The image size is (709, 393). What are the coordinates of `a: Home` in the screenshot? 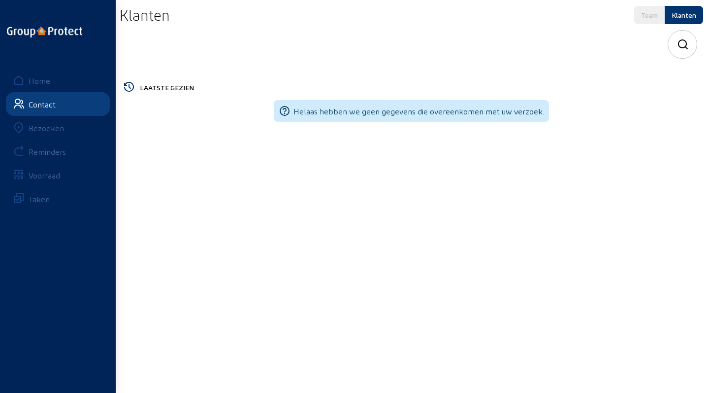 It's located at (58, 80).